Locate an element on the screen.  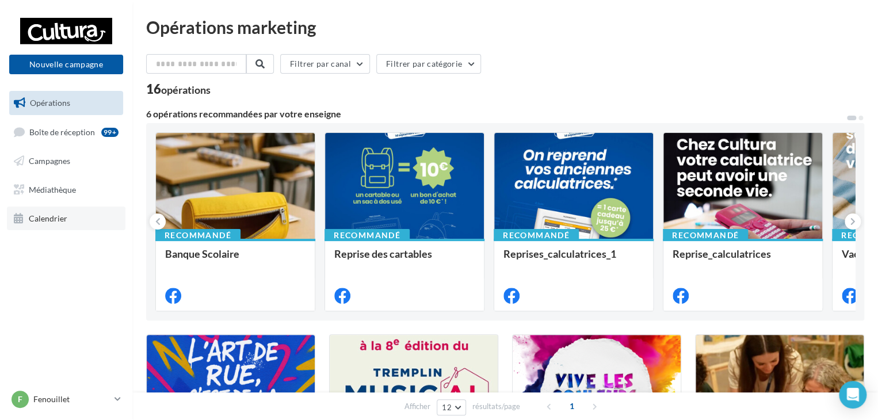
a: Opérations is located at coordinates (66, 103).